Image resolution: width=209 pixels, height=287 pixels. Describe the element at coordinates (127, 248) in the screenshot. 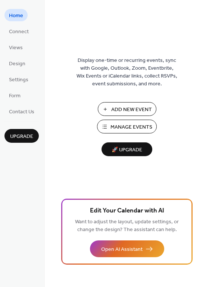

I see `button: Open AI Assistant` at that location.